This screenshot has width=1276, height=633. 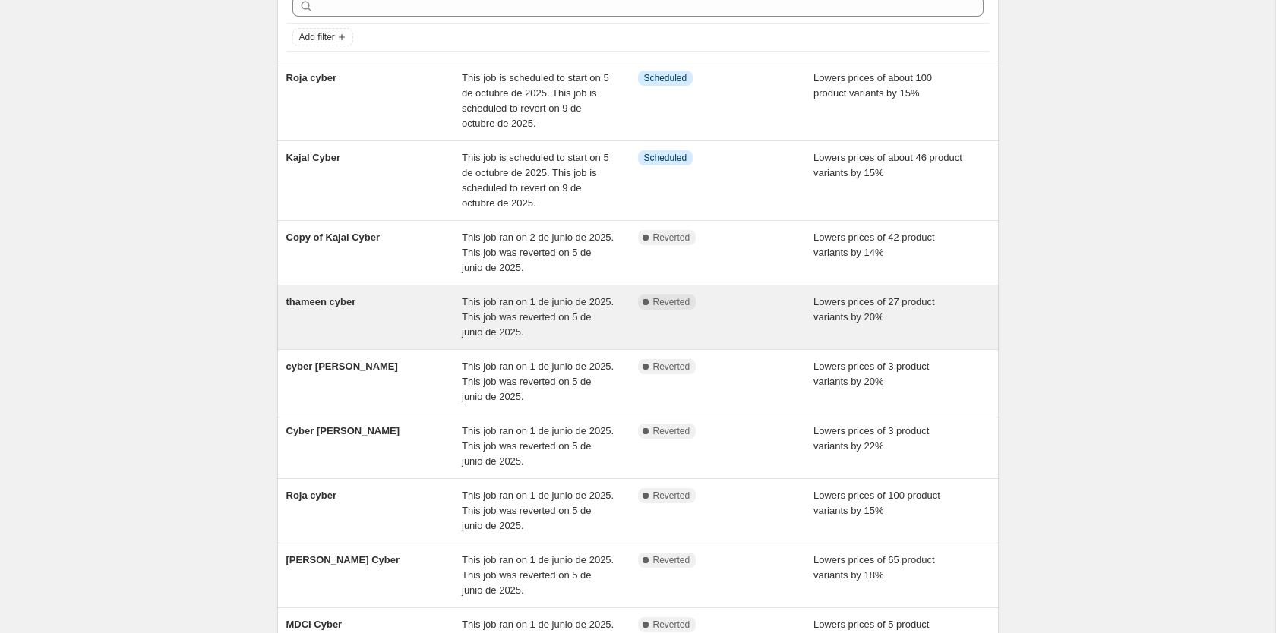 What do you see at coordinates (323, 37) in the screenshot?
I see `button: Add filter` at bounding box center [323, 37].